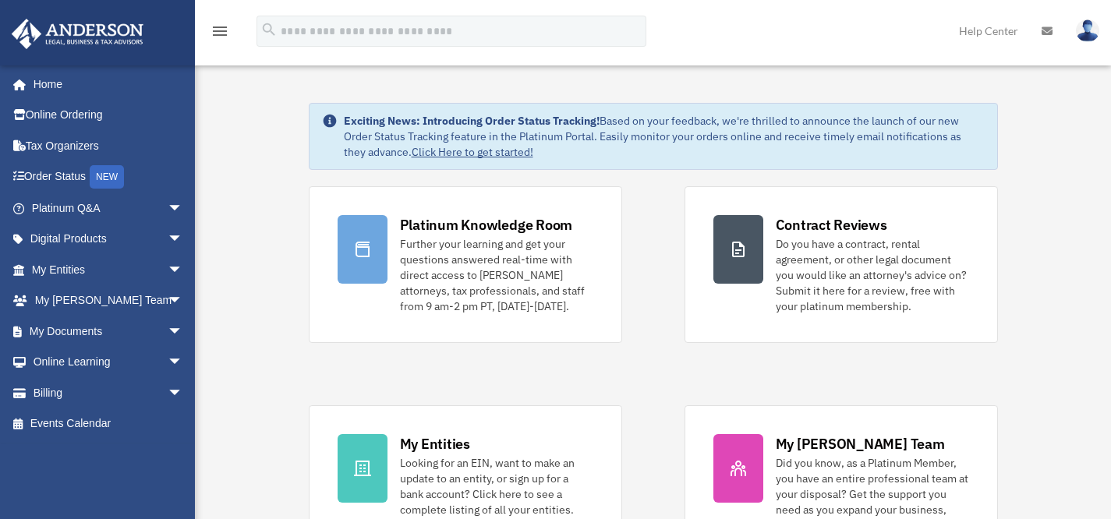  What do you see at coordinates (108, 115) in the screenshot?
I see `a: Online Ordering` at bounding box center [108, 115].